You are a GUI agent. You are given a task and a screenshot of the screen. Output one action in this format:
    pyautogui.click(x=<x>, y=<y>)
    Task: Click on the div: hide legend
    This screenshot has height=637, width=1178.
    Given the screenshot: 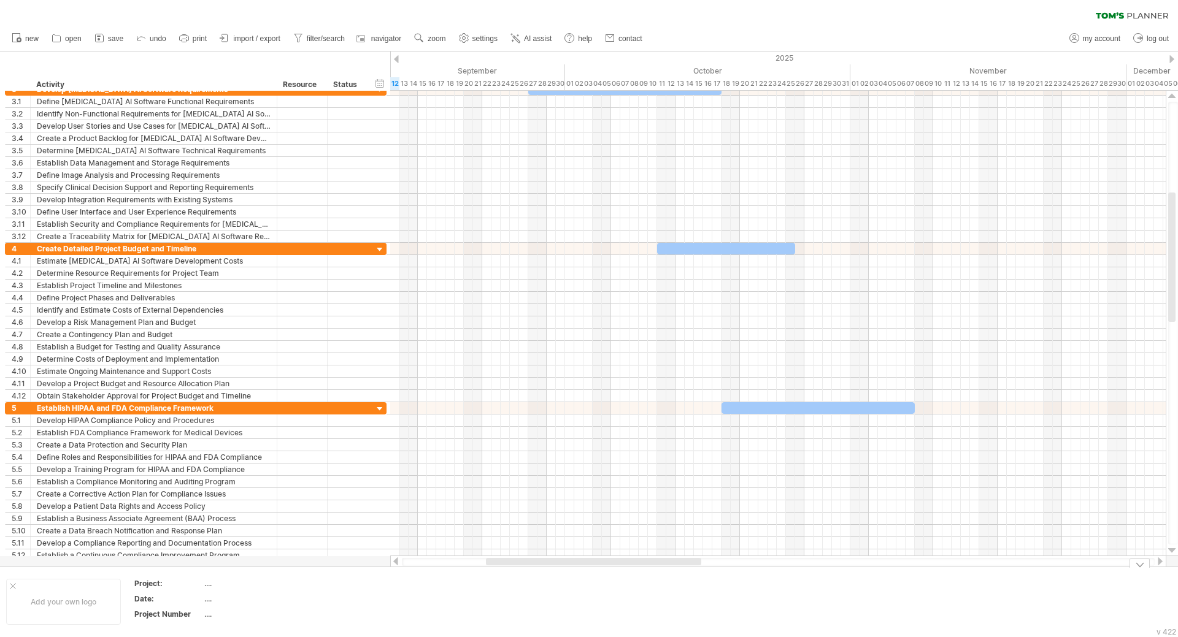 What is the action you would take?
    pyautogui.click(x=1139, y=563)
    